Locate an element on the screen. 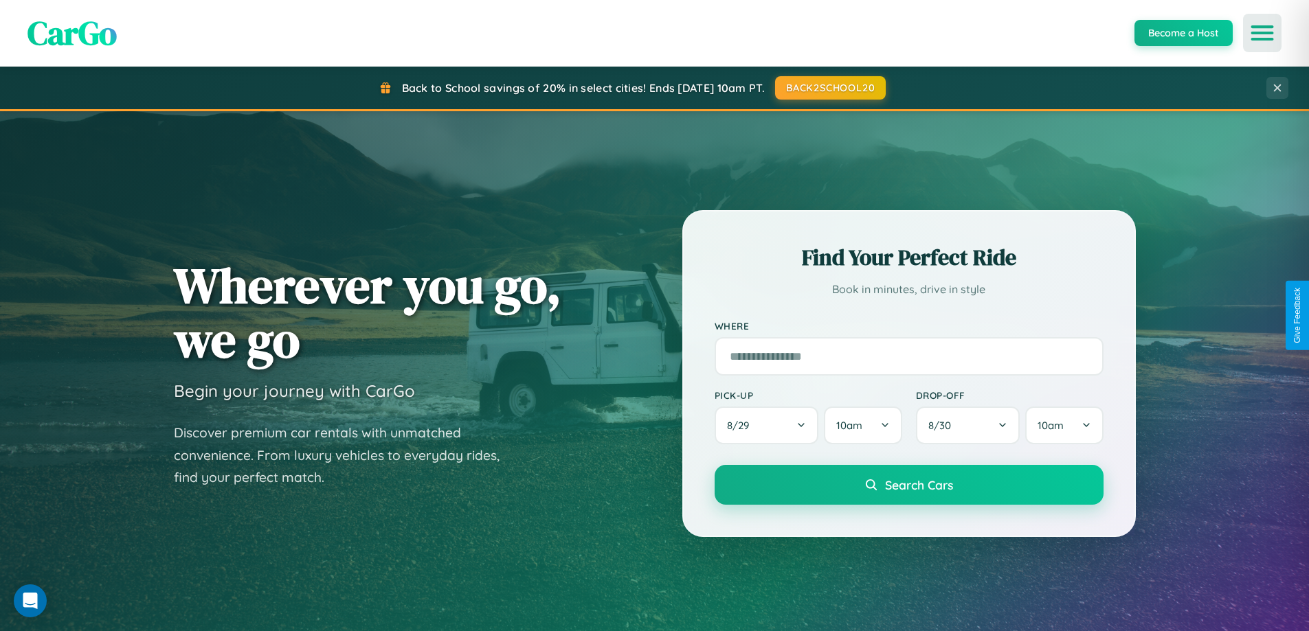  button: Open menu is located at coordinates (1262, 33).